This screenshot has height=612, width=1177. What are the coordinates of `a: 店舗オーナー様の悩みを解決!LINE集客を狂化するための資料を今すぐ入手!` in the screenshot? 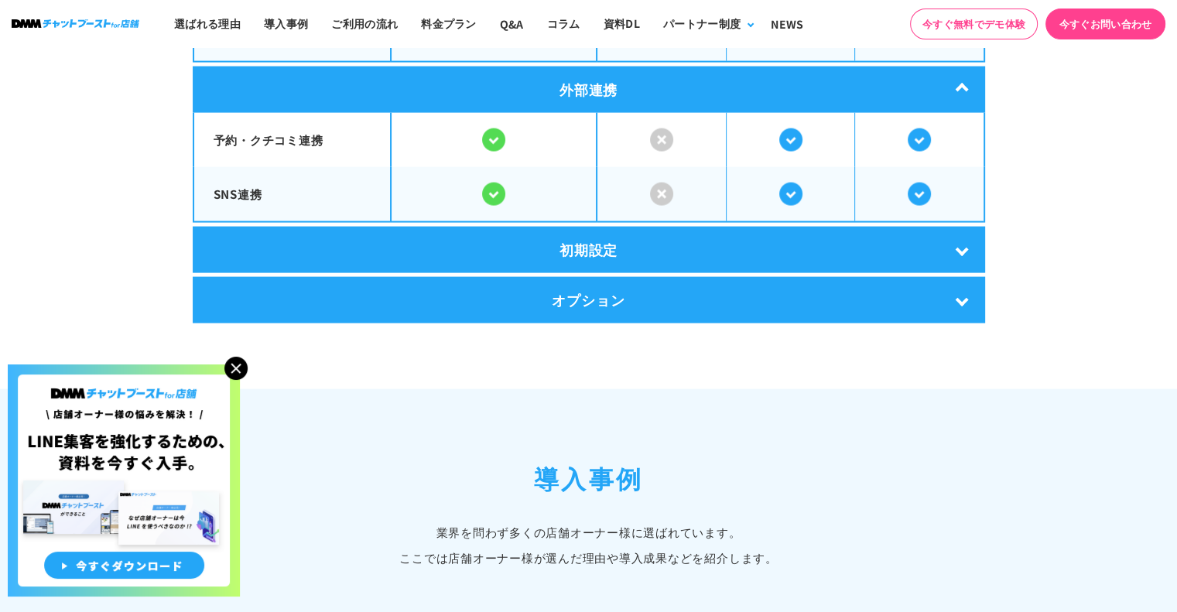 It's located at (124, 374).